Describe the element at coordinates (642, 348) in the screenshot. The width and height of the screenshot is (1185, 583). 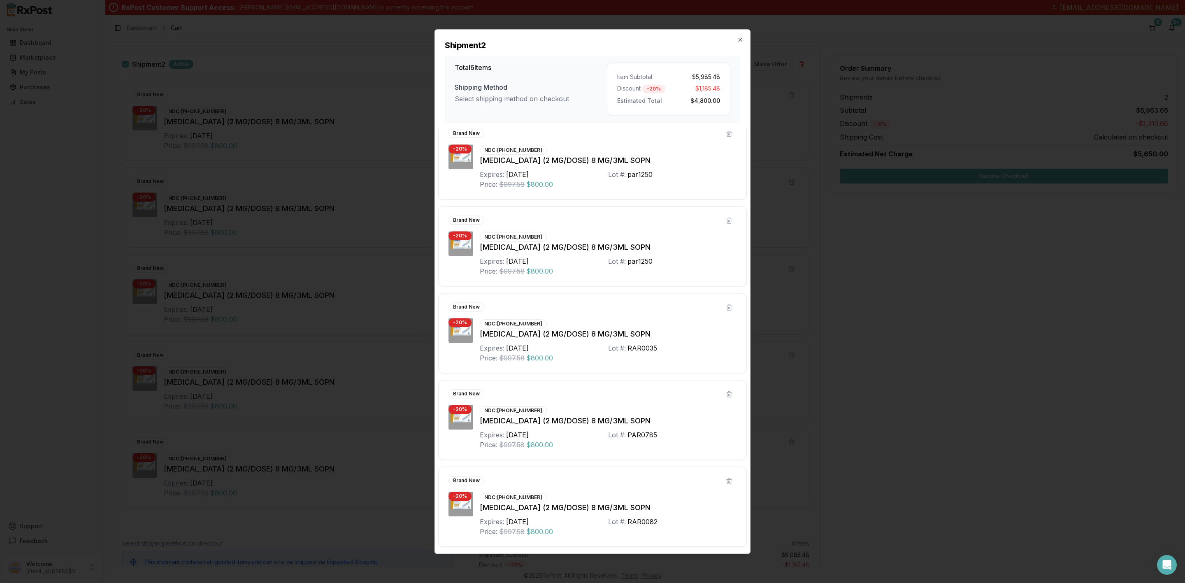
I see `div: RAR0035` at that location.